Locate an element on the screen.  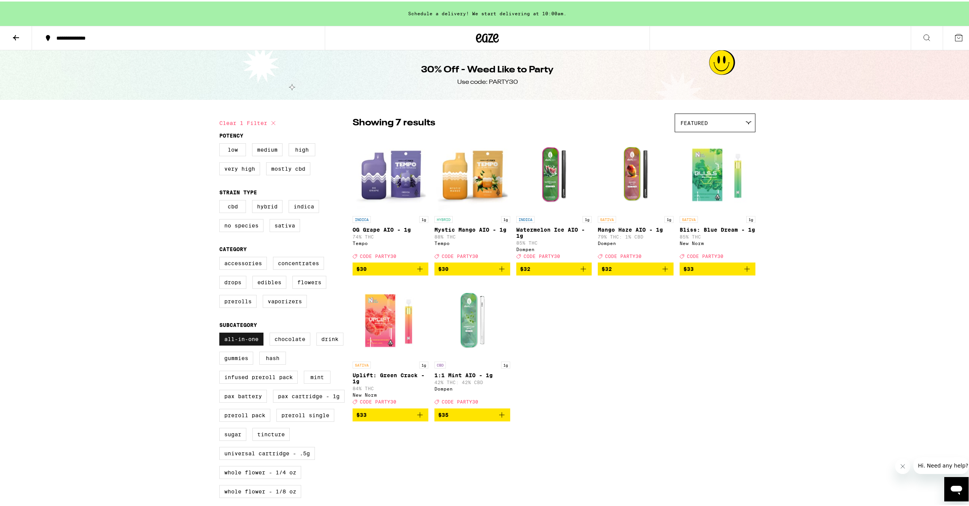
label: Preroll Single is located at coordinates (305, 414).